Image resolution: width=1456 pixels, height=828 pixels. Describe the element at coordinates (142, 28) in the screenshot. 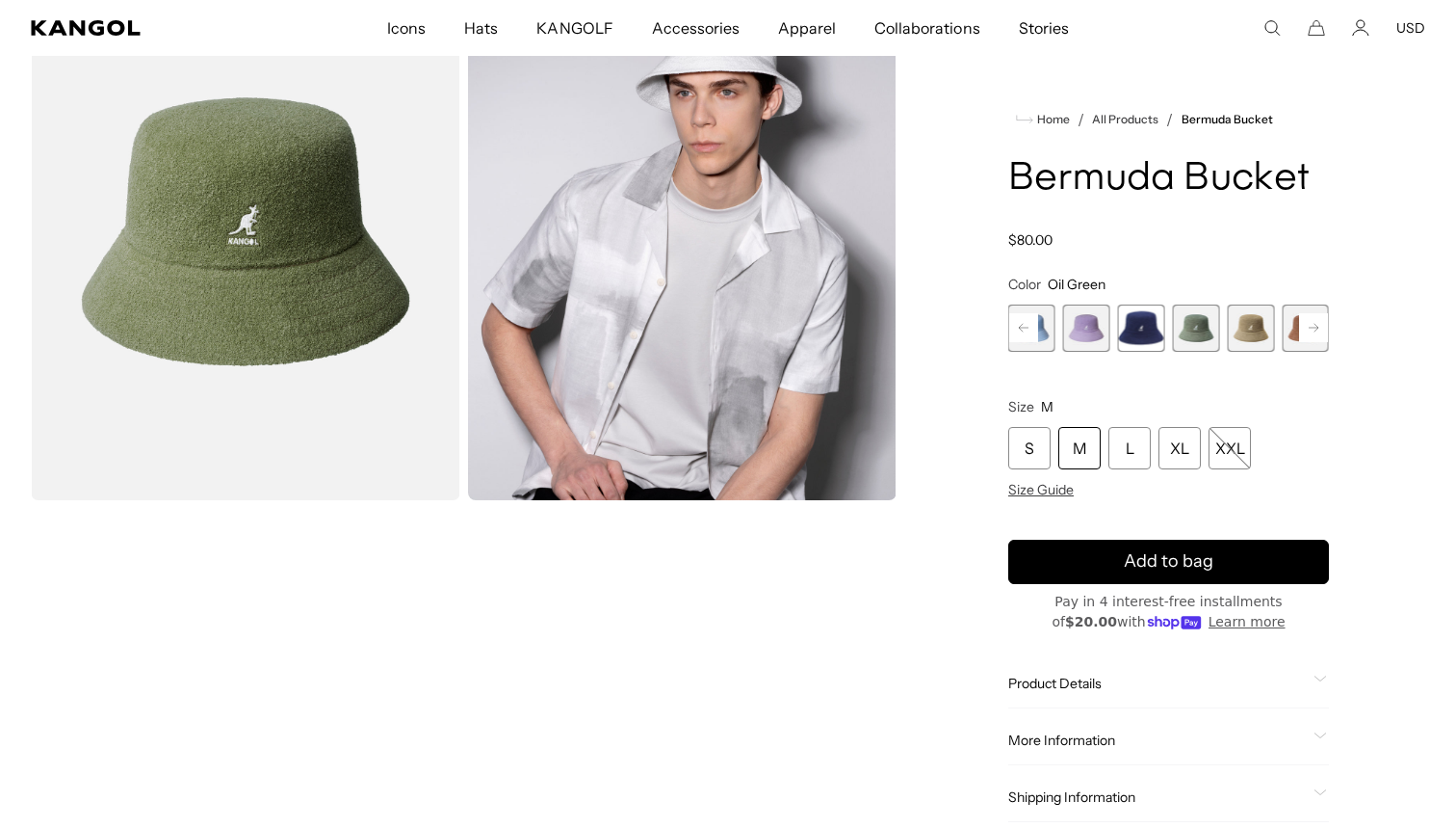

I see `a: Kangol` at that location.